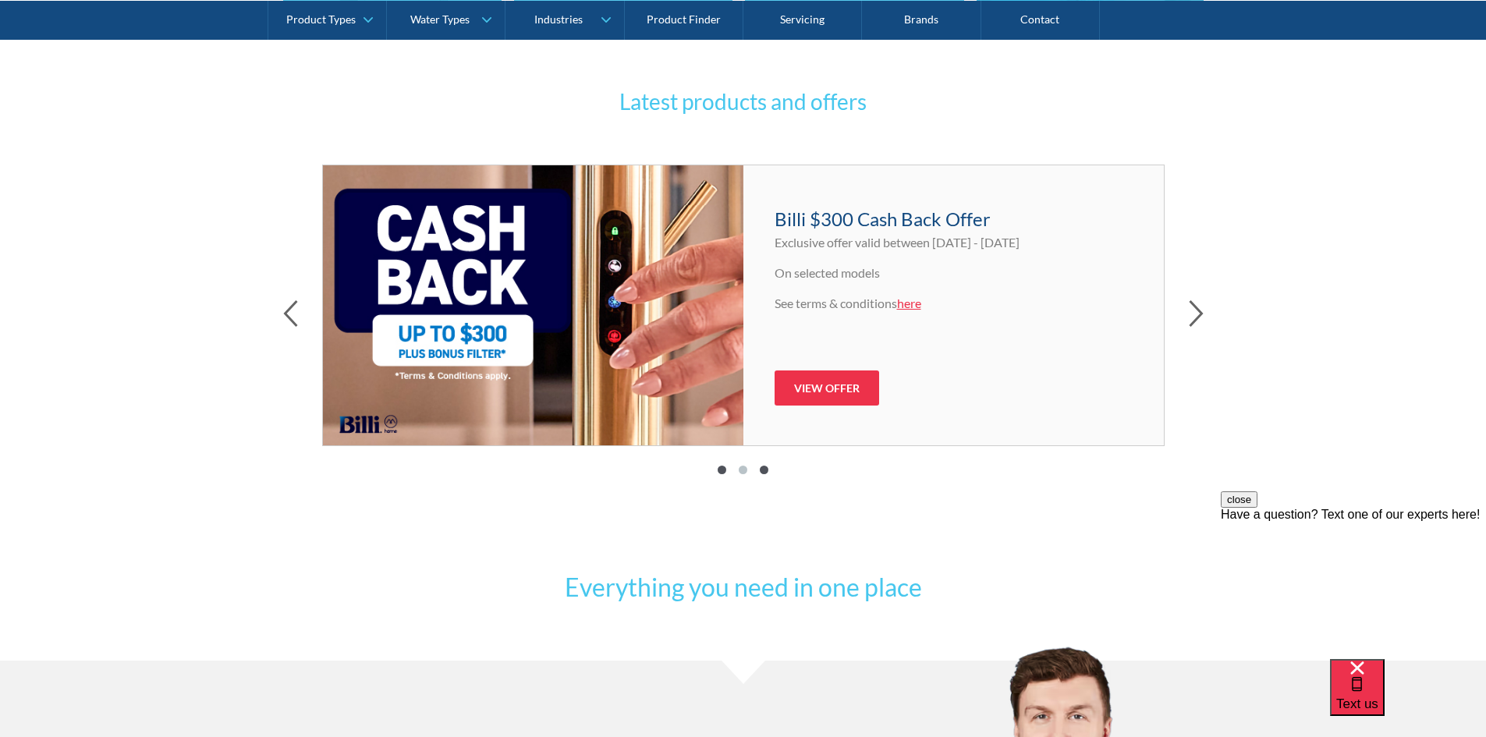 The height and width of the screenshot is (737, 1486). I want to click on div: Industries, so click(559, 19).